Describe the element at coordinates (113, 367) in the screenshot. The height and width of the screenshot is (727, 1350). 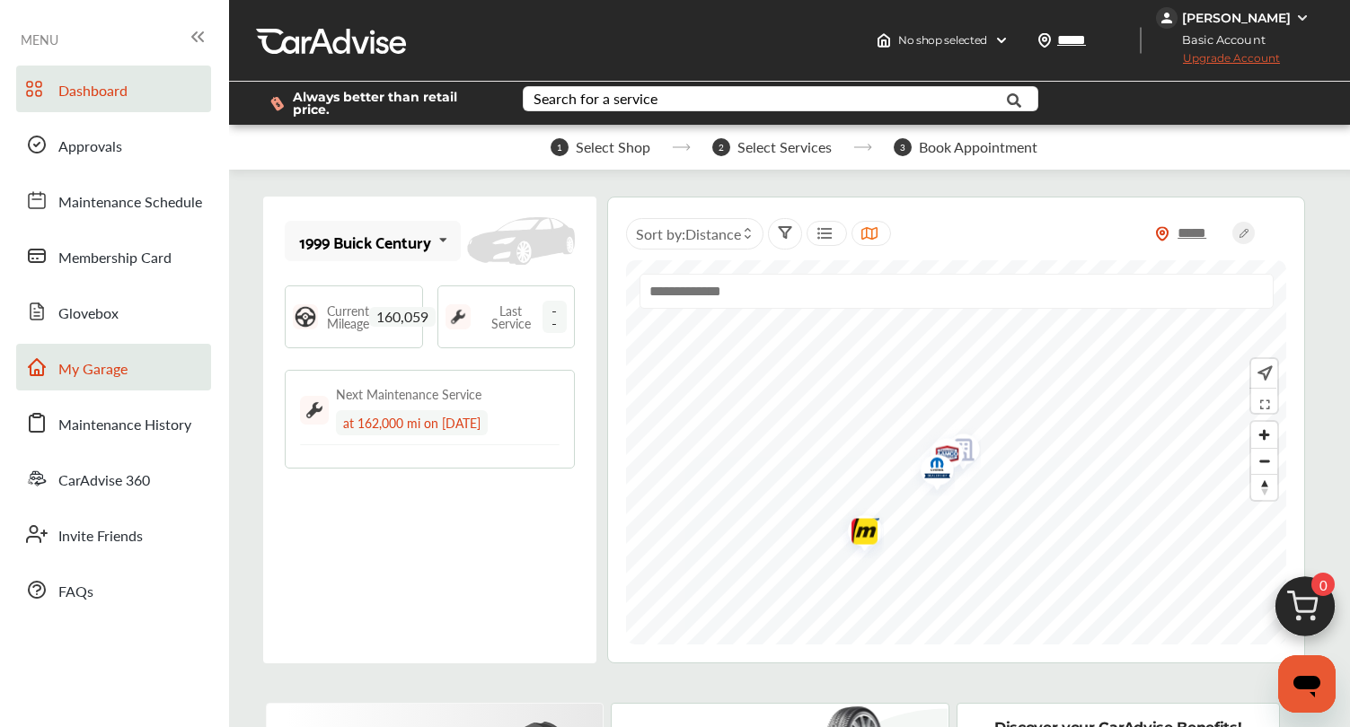
I see `a: My Garage` at that location.